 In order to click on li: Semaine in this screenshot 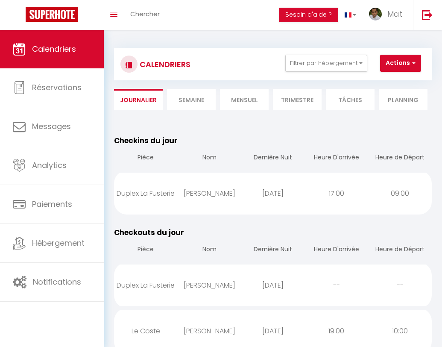, I will do `click(191, 99)`.